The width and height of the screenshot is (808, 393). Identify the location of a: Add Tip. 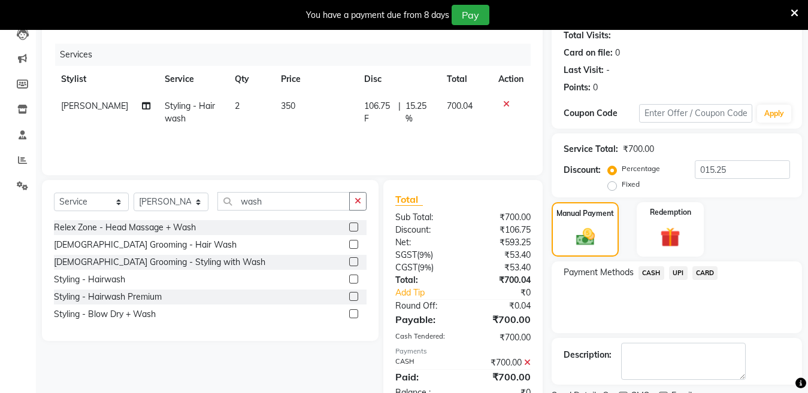
(431, 293).